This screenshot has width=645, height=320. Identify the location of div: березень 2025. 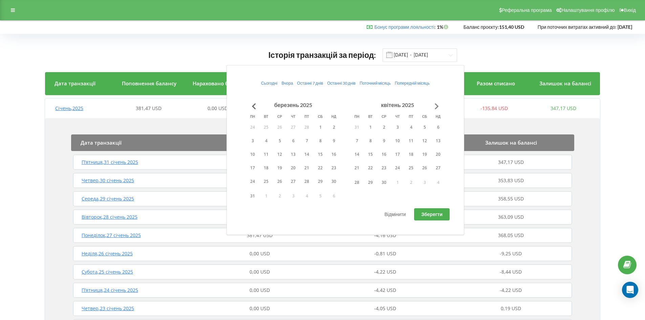
(293, 105).